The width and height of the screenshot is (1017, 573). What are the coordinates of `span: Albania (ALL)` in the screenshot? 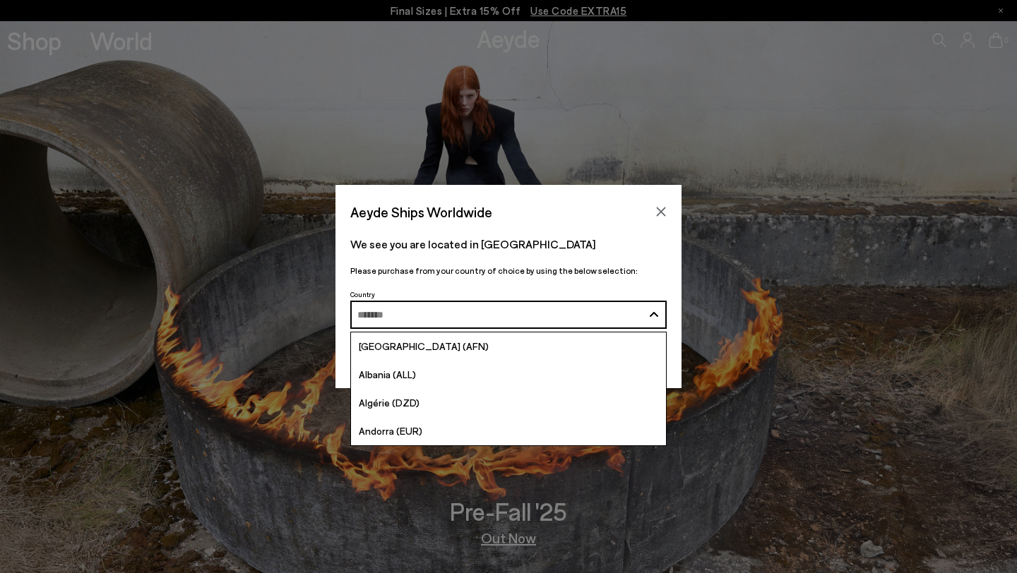 It's located at (387, 374).